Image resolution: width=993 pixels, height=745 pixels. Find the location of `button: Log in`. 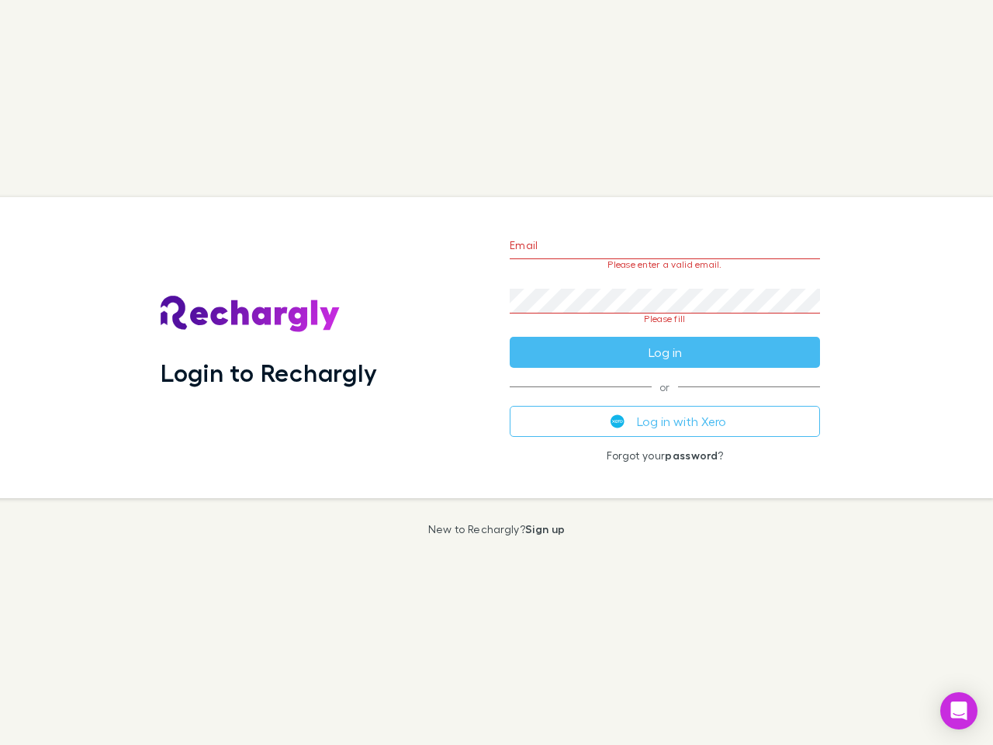

button: Log in is located at coordinates (665, 352).